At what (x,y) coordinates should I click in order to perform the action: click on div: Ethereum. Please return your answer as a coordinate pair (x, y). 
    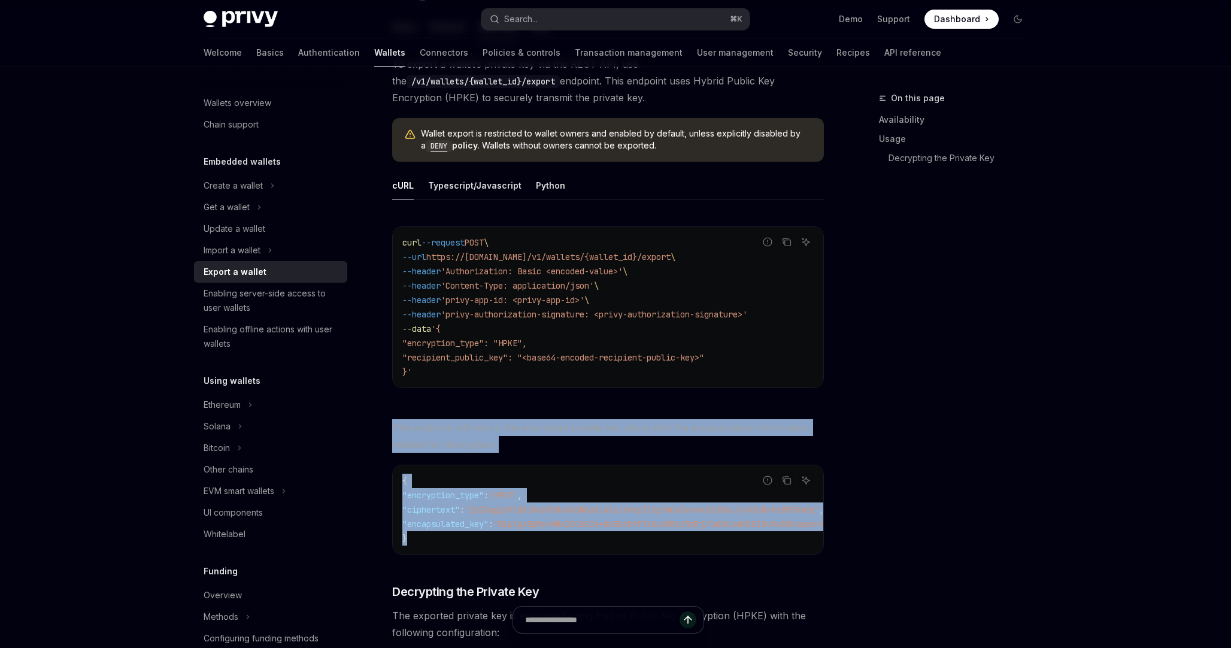
    Looking at the image, I should click on (222, 405).